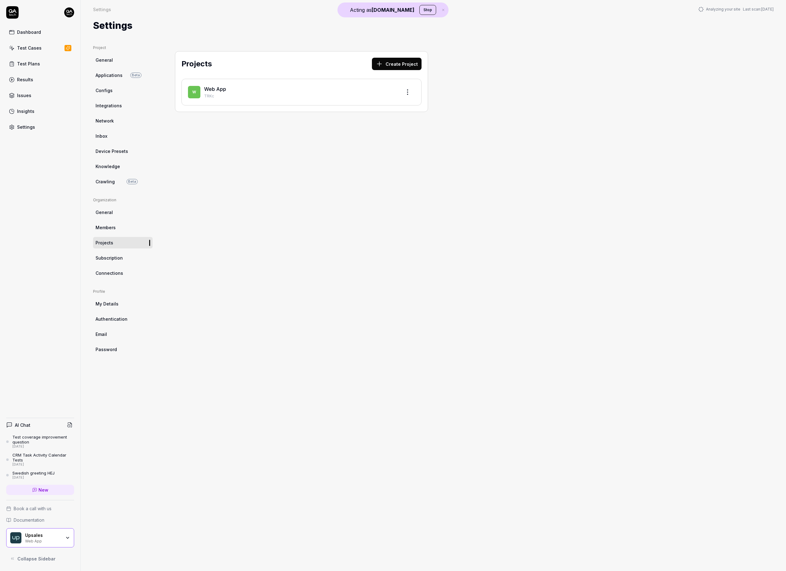  What do you see at coordinates (29, 64) in the screenshot?
I see `div: Test Plans` at bounding box center [29, 64].